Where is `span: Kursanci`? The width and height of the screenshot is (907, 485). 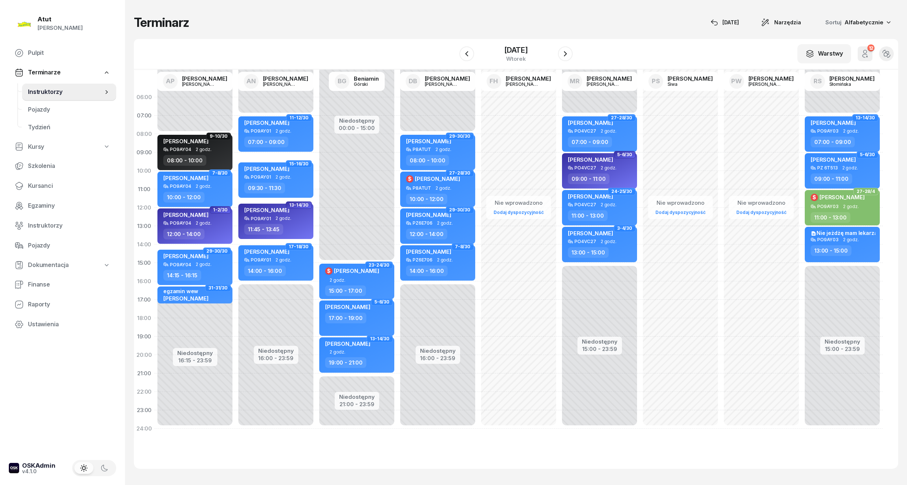 span: Kursanci is located at coordinates (69, 186).